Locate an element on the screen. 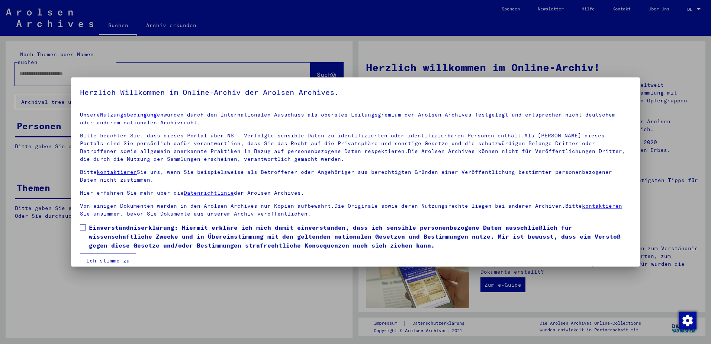  a: kontaktieren is located at coordinates (117, 172).